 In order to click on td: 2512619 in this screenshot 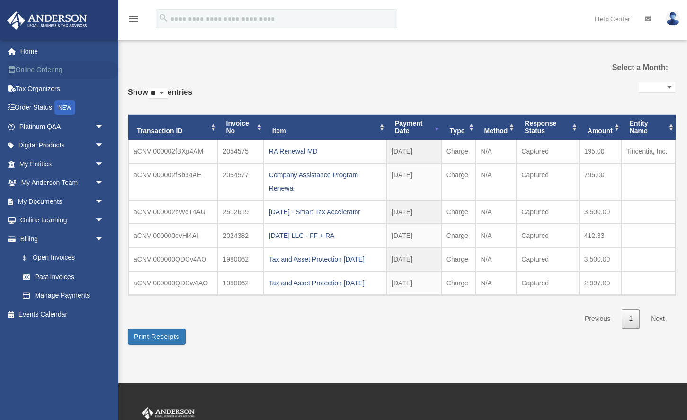, I will do `click(241, 212)`.